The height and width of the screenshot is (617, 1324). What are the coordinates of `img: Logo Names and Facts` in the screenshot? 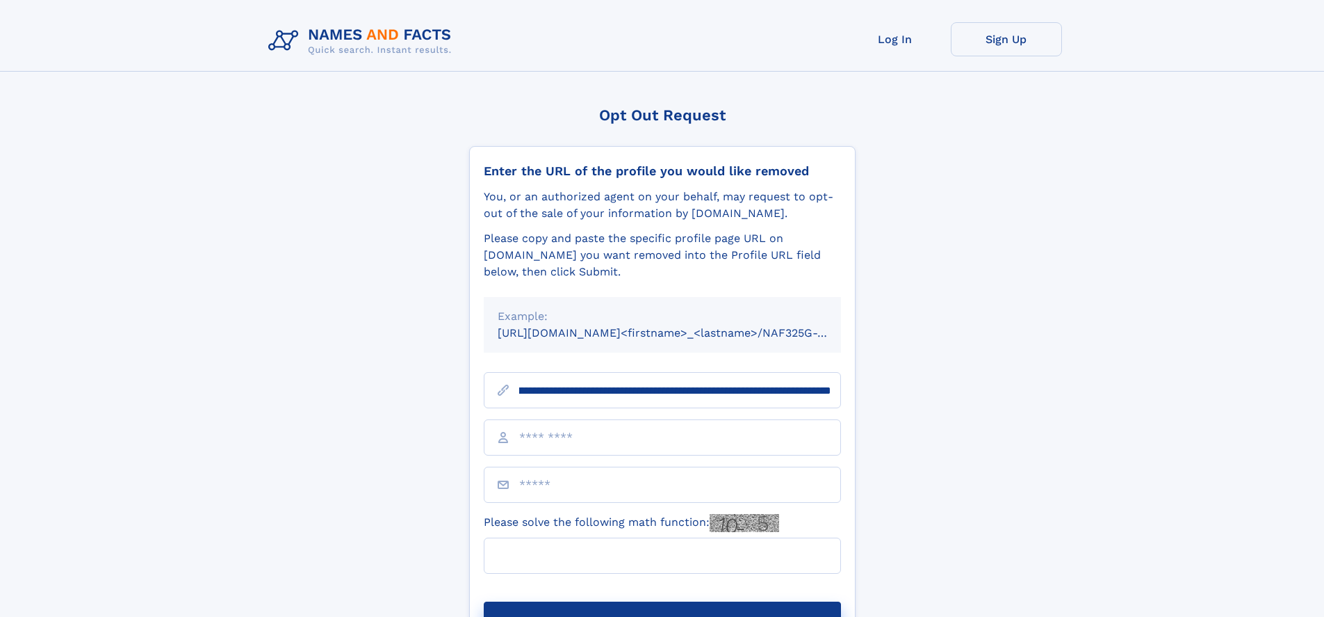 It's located at (363, 41).